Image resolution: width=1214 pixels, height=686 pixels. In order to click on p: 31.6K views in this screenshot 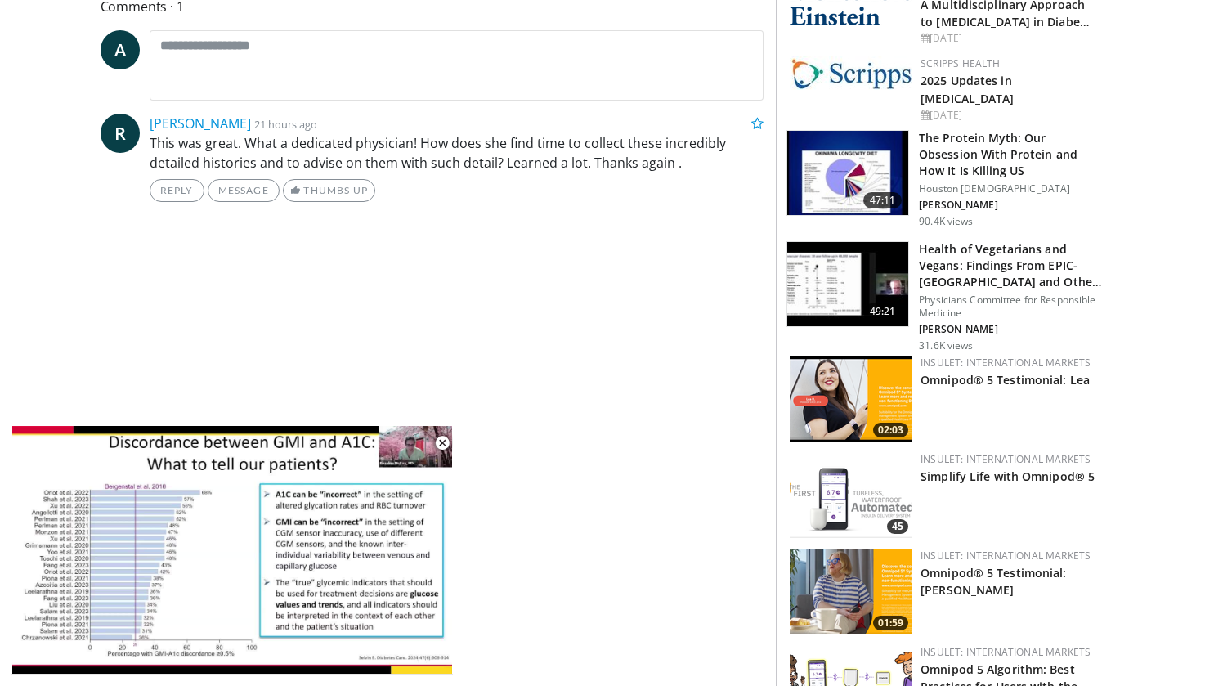, I will do `click(946, 346)`.